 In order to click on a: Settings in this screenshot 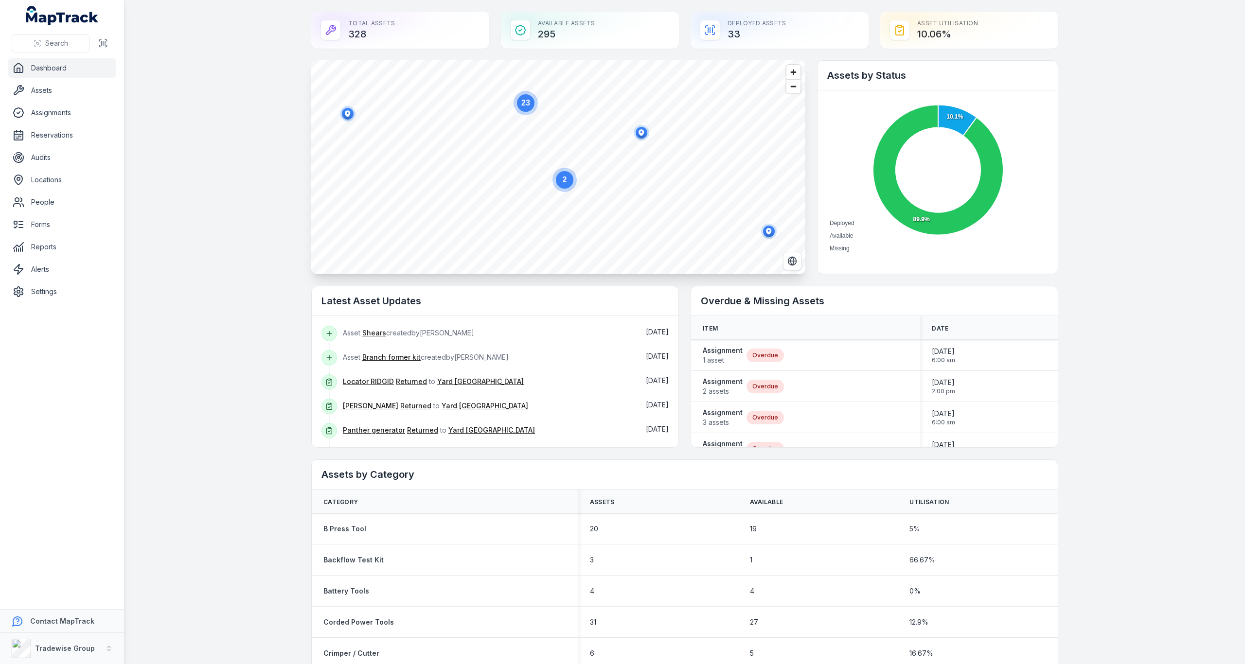, I will do `click(62, 292)`.